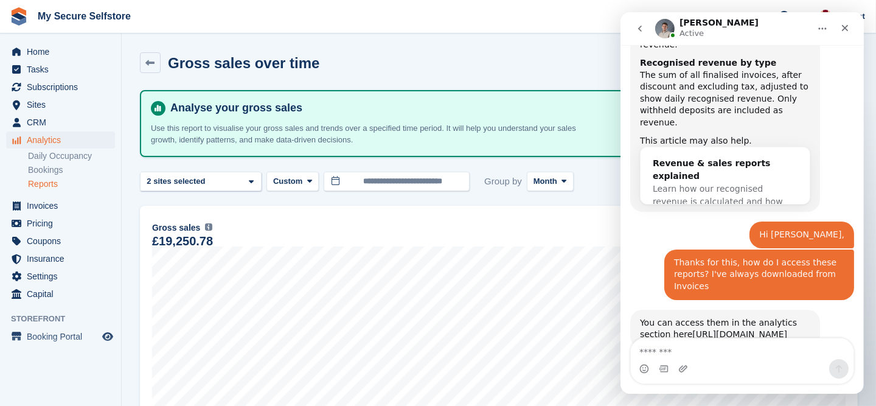  What do you see at coordinates (218, 356) in the screenshot?
I see `button: Send a message…` at bounding box center [218, 356].